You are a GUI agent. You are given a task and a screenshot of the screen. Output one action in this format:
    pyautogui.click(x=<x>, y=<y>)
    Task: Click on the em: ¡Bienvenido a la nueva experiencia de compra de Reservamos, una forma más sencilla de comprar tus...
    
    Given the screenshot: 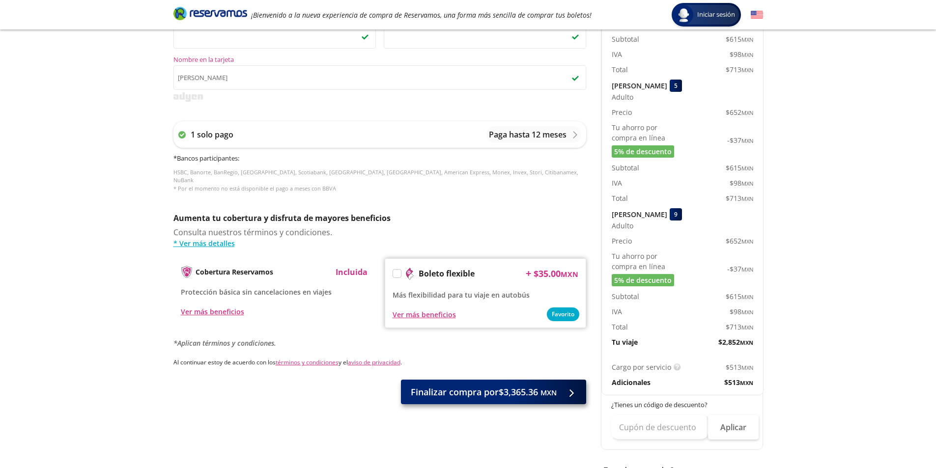 What is the action you would take?
    pyautogui.click(x=421, y=15)
    